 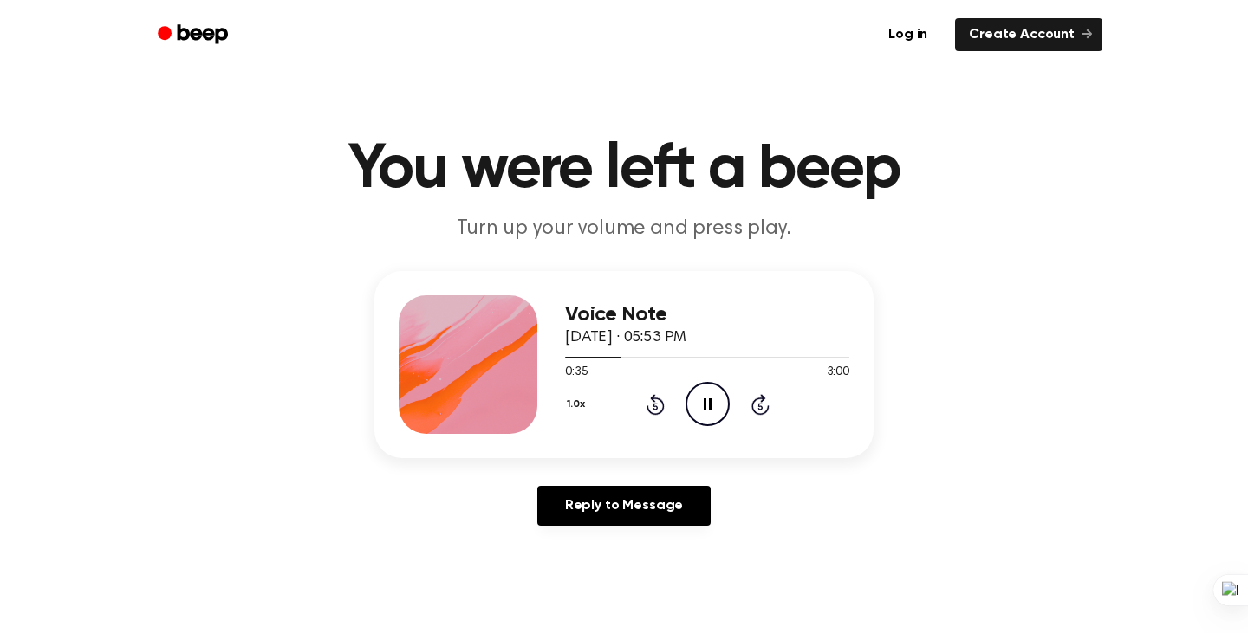 What do you see at coordinates (624, 229) in the screenshot?
I see `p: Turn up your volume and press play.` at bounding box center [624, 229].